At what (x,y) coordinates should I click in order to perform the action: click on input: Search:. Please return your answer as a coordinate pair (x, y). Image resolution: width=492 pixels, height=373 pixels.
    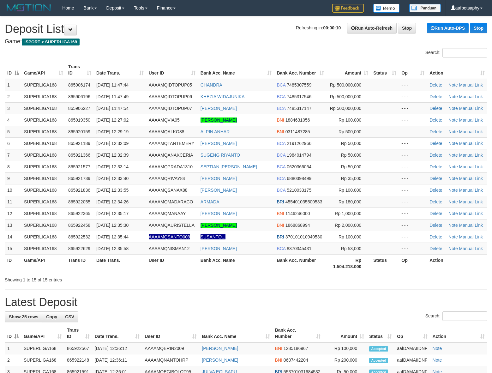
    Looking at the image, I should click on (465, 53).